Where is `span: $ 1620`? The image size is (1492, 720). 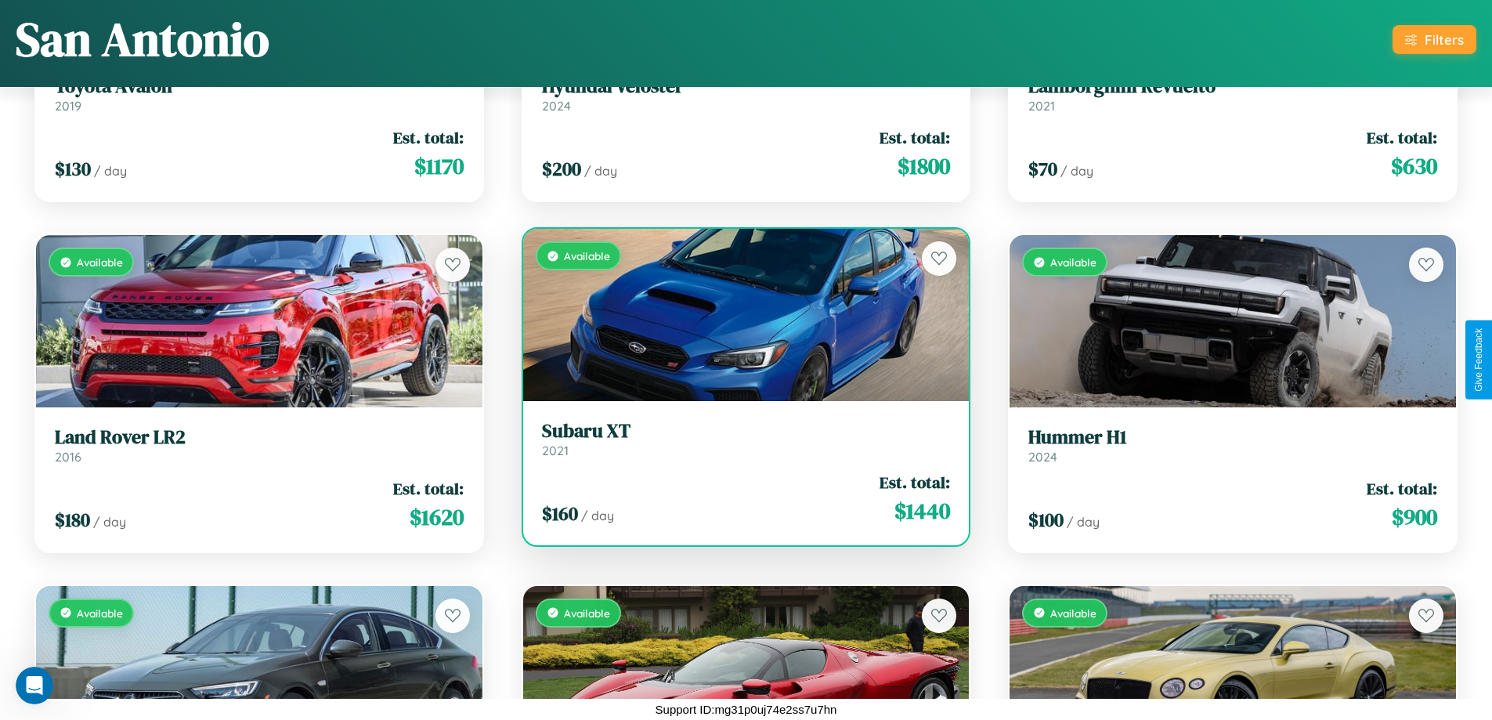
span: $ 1620 is located at coordinates (436, 517).